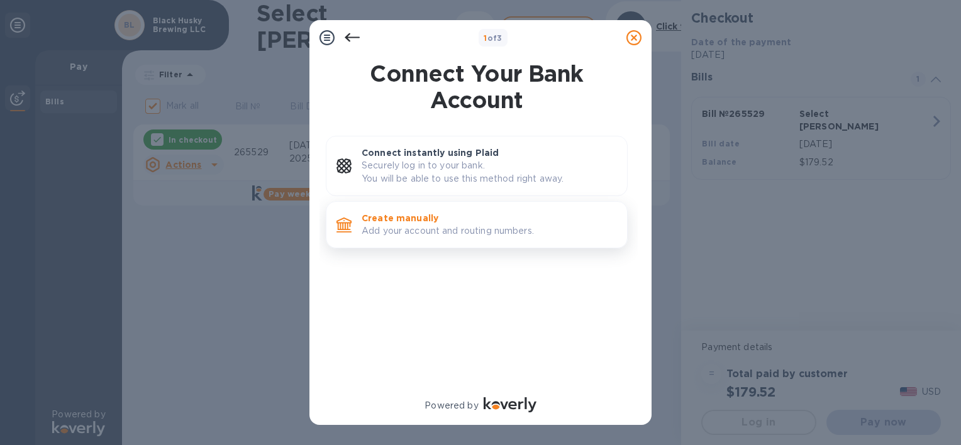 This screenshot has width=961, height=445. What do you see at coordinates (489, 231) in the screenshot?
I see `p: Add your account and routing numbers.` at bounding box center [489, 231].